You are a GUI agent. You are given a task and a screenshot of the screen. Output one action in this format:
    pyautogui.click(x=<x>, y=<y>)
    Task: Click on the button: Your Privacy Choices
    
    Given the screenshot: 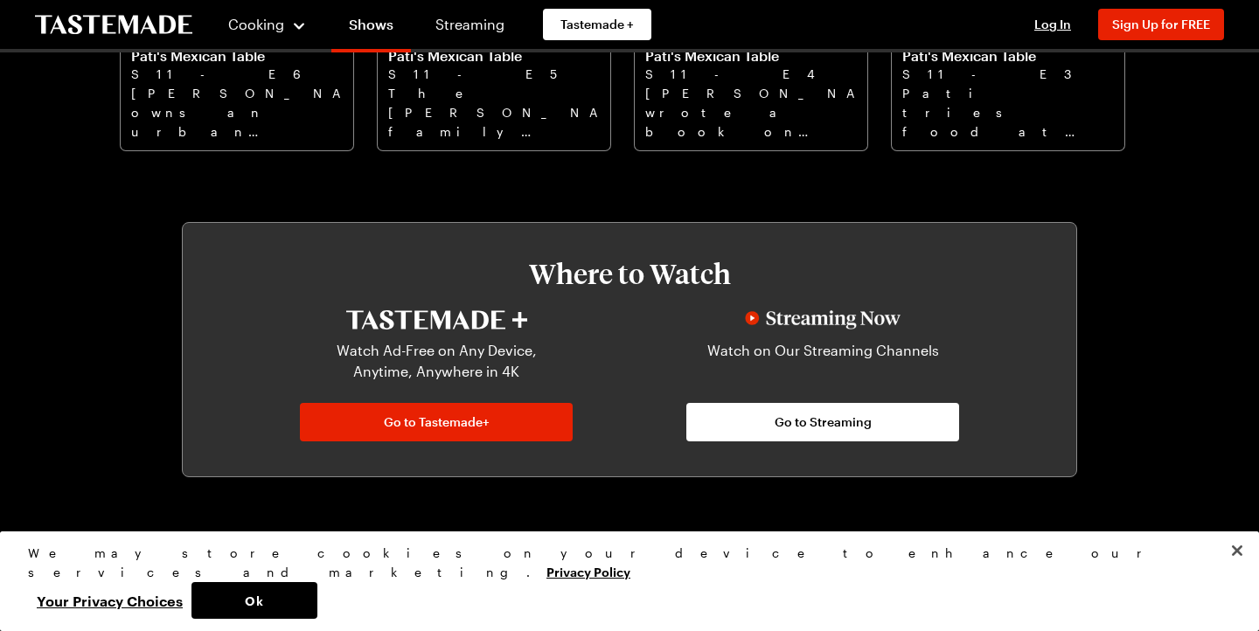 What is the action you would take?
    pyautogui.click(x=109, y=601)
    